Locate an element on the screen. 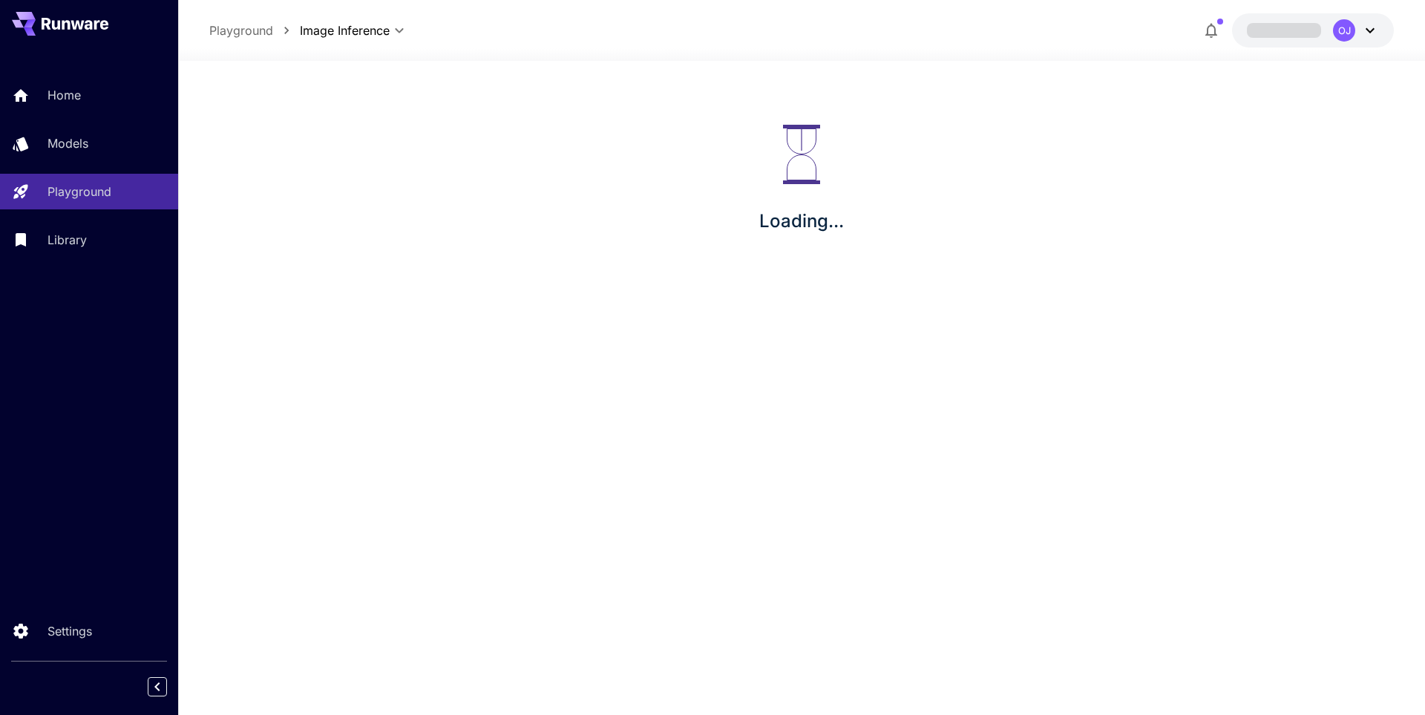 The image size is (1425, 715). div: OJ is located at coordinates (1344, 30).